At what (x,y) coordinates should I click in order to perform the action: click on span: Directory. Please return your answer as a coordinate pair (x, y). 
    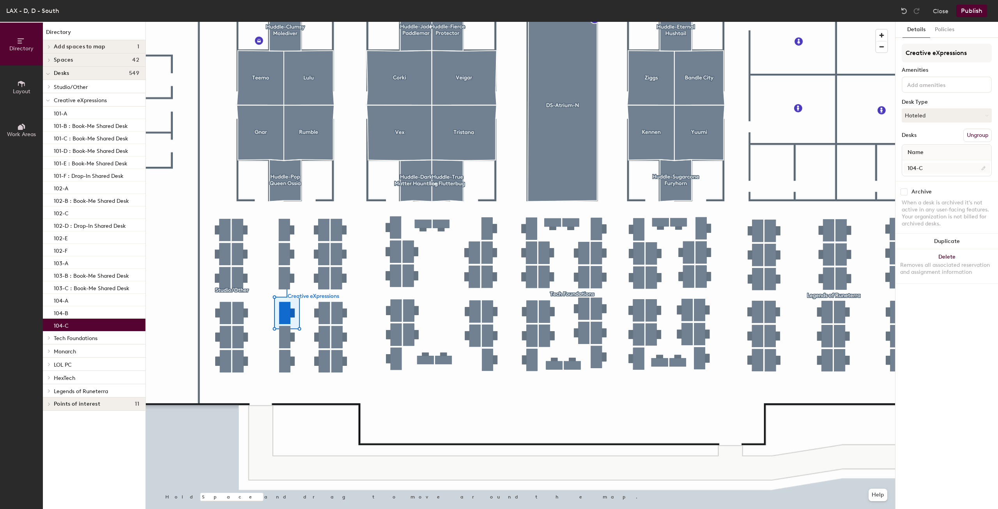
    Looking at the image, I should click on (21, 48).